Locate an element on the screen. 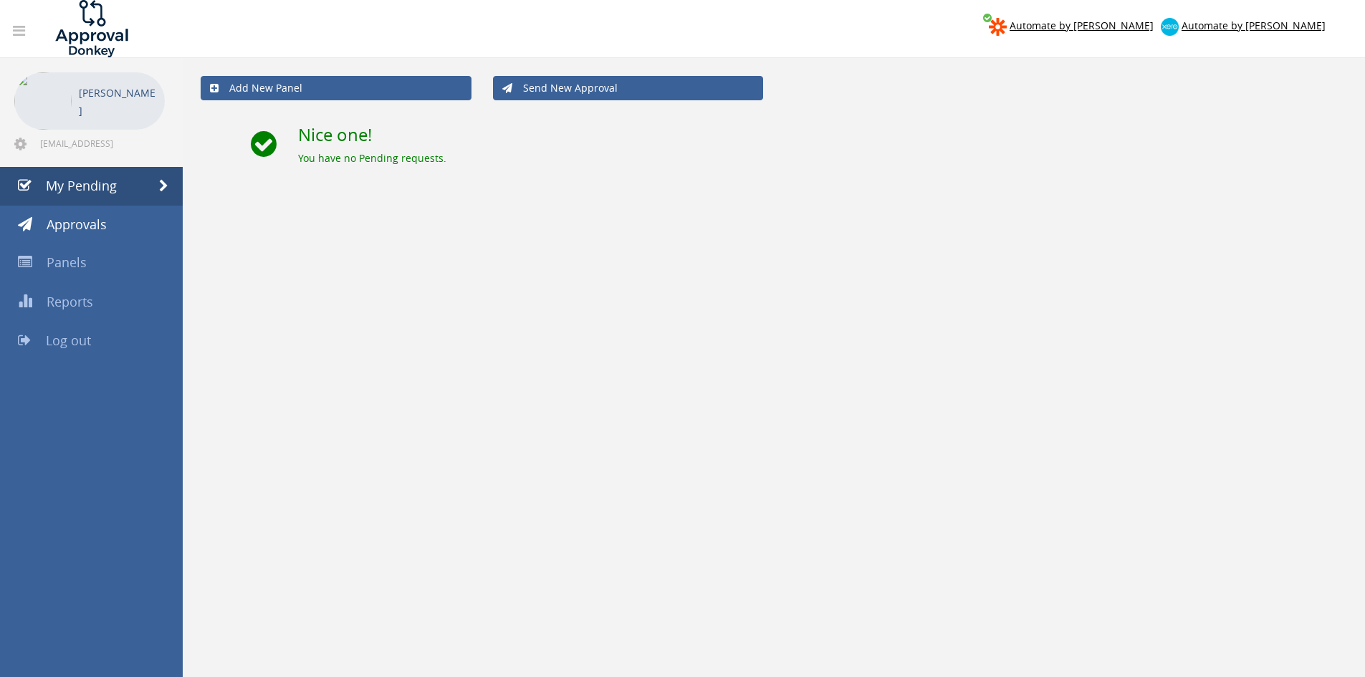 This screenshot has height=677, width=1365. div: You have no Pending requests. is located at coordinates (822, 158).